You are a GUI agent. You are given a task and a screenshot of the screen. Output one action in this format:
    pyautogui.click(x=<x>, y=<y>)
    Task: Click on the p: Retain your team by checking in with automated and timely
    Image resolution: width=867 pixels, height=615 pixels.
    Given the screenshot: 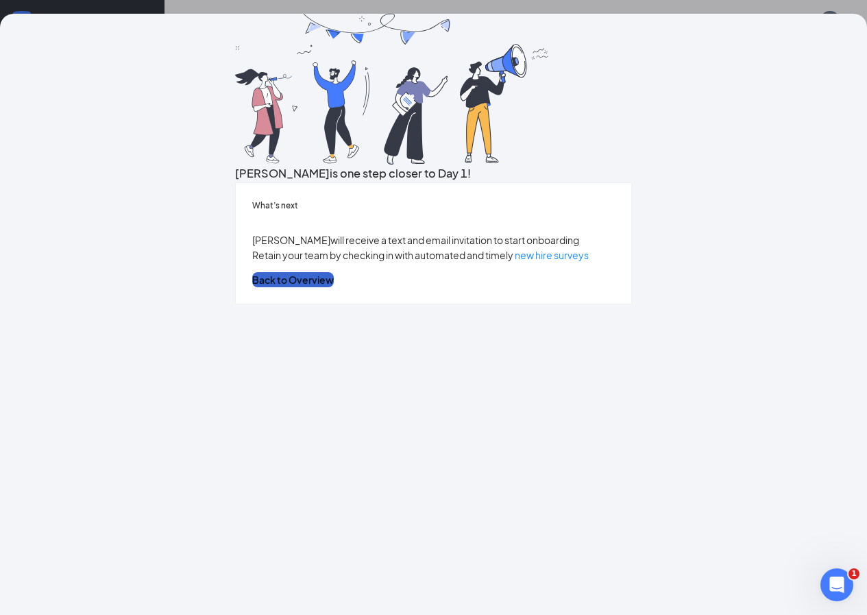 What is the action you would take?
    pyautogui.click(x=434, y=255)
    